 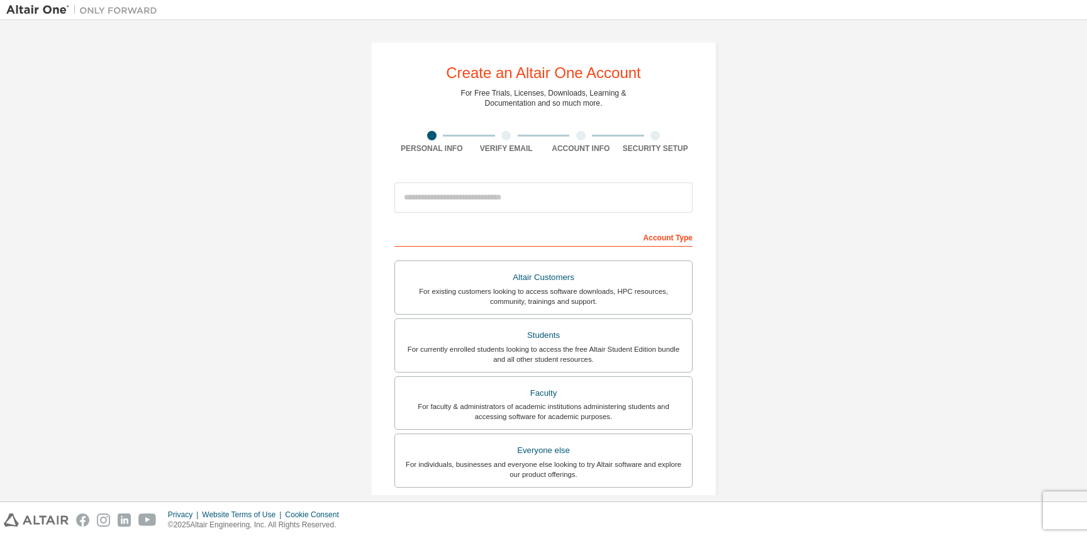 I want to click on div: For existing customers looking to access software downloads, HPC resources, community, trainings ..., so click(x=544, y=296).